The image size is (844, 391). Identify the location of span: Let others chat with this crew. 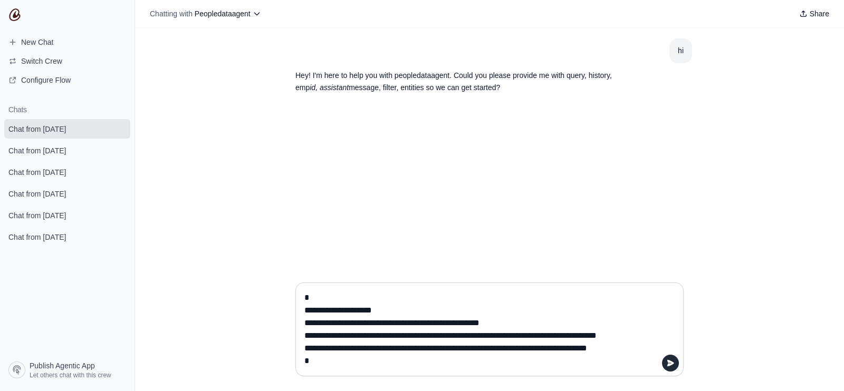
(70, 375).